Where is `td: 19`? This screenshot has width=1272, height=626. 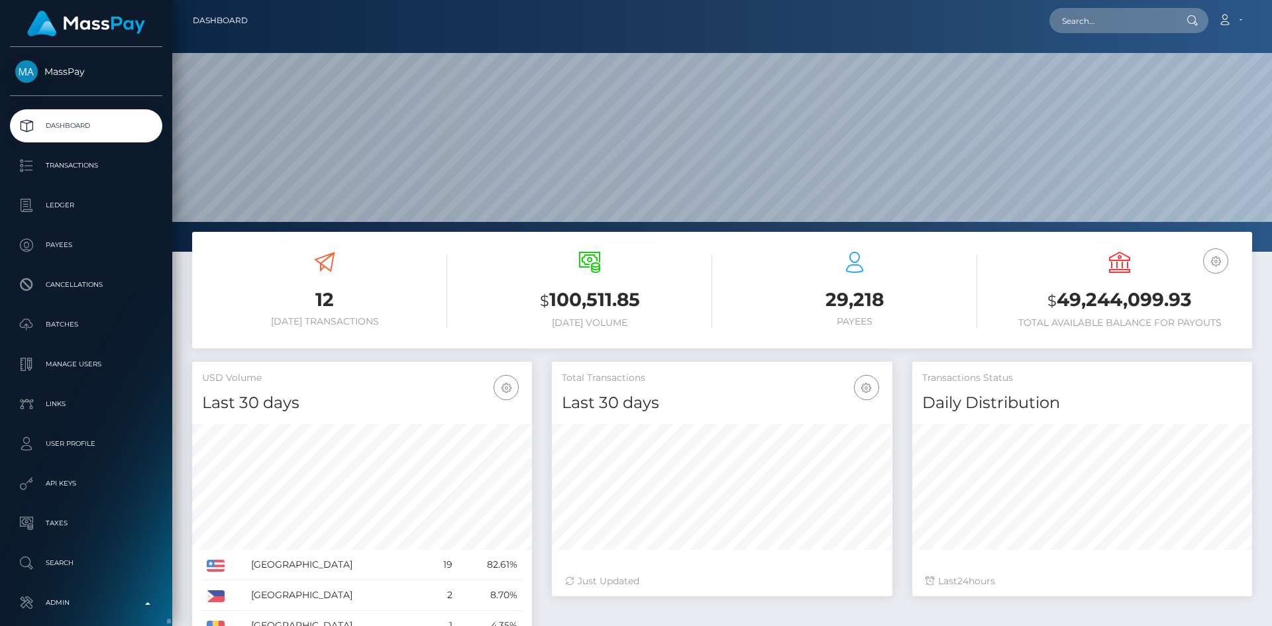
td: 19 is located at coordinates (443, 565).